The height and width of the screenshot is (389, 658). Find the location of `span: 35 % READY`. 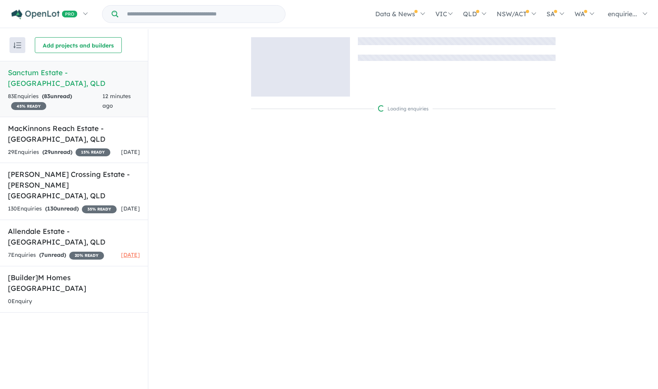

span: 35 % READY is located at coordinates (99, 209).